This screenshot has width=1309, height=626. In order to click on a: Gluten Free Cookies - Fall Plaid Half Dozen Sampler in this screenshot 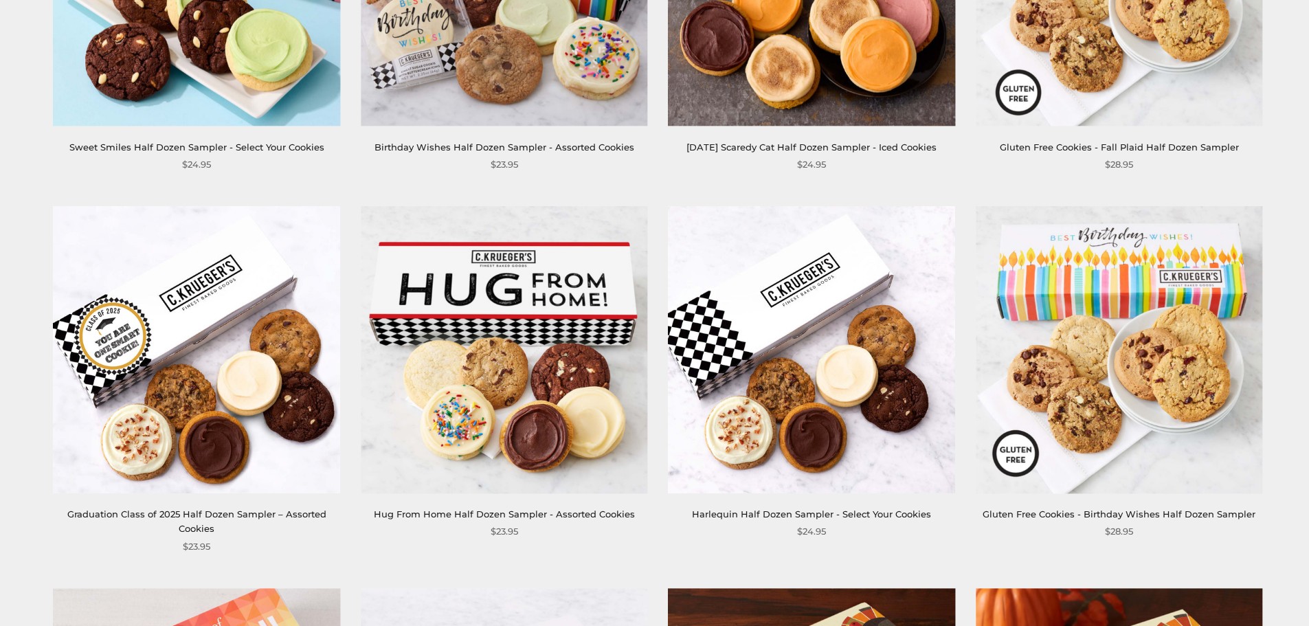, I will do `click(1119, 147)`.